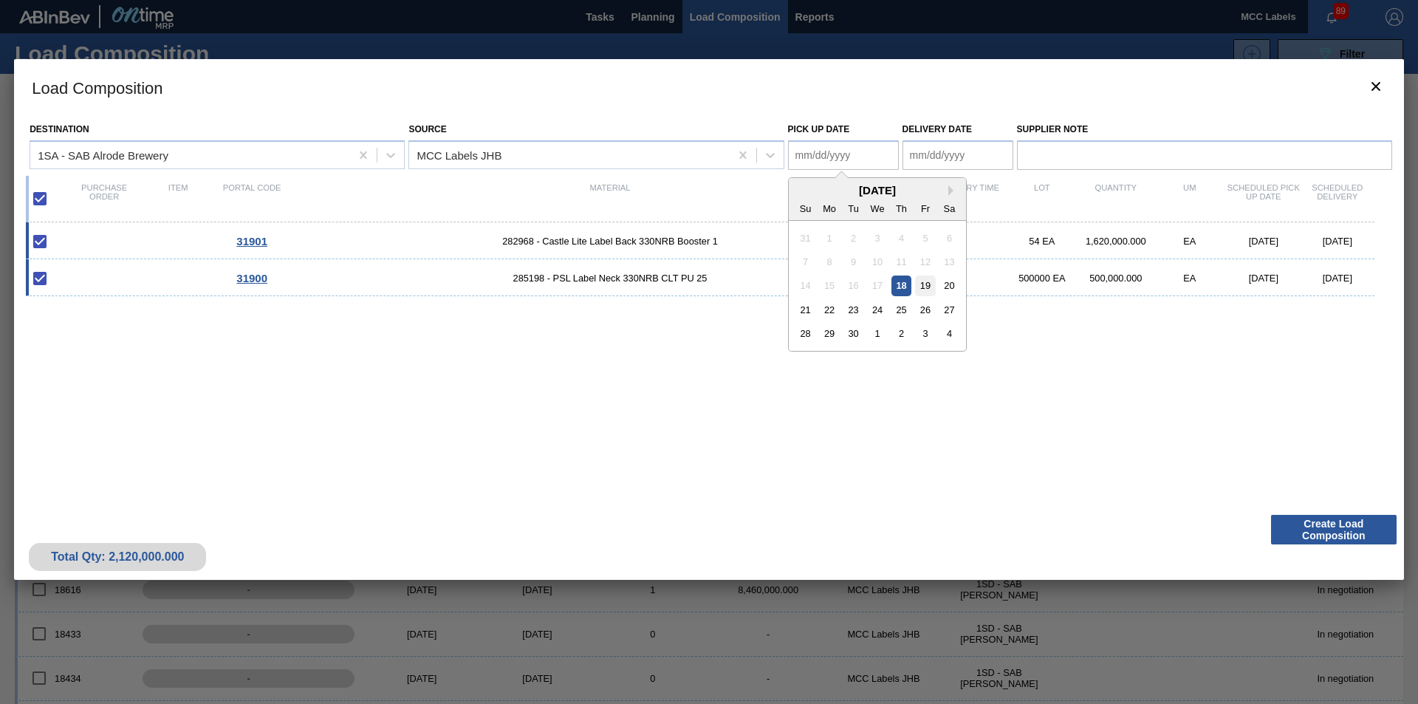  Describe the element at coordinates (901, 285) in the screenshot. I see `div: Choose Thursday, September 18th, 2025` at that location.